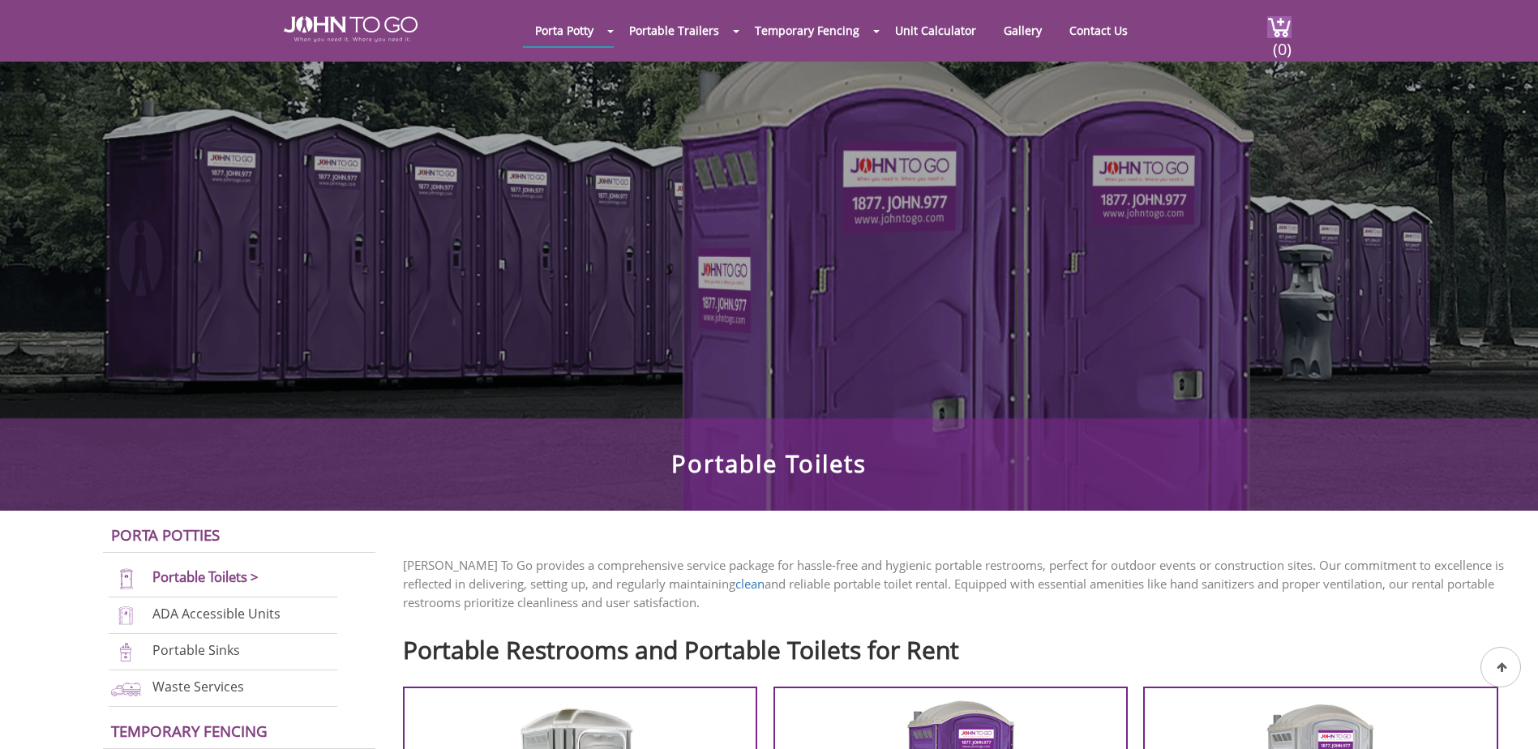 Image resolution: width=1538 pixels, height=749 pixels. What do you see at coordinates (958, 645) in the screenshot?
I see `h2: Portable Restrooms and Portable Toilets for Rent` at bounding box center [958, 645].